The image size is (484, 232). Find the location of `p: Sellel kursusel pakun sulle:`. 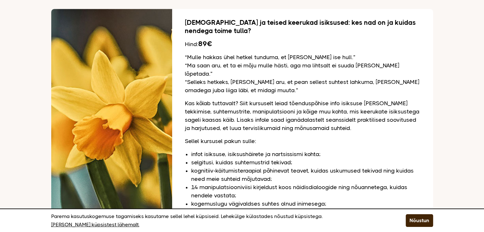

p: Sellel kursusel pakun sulle: is located at coordinates (302, 141).